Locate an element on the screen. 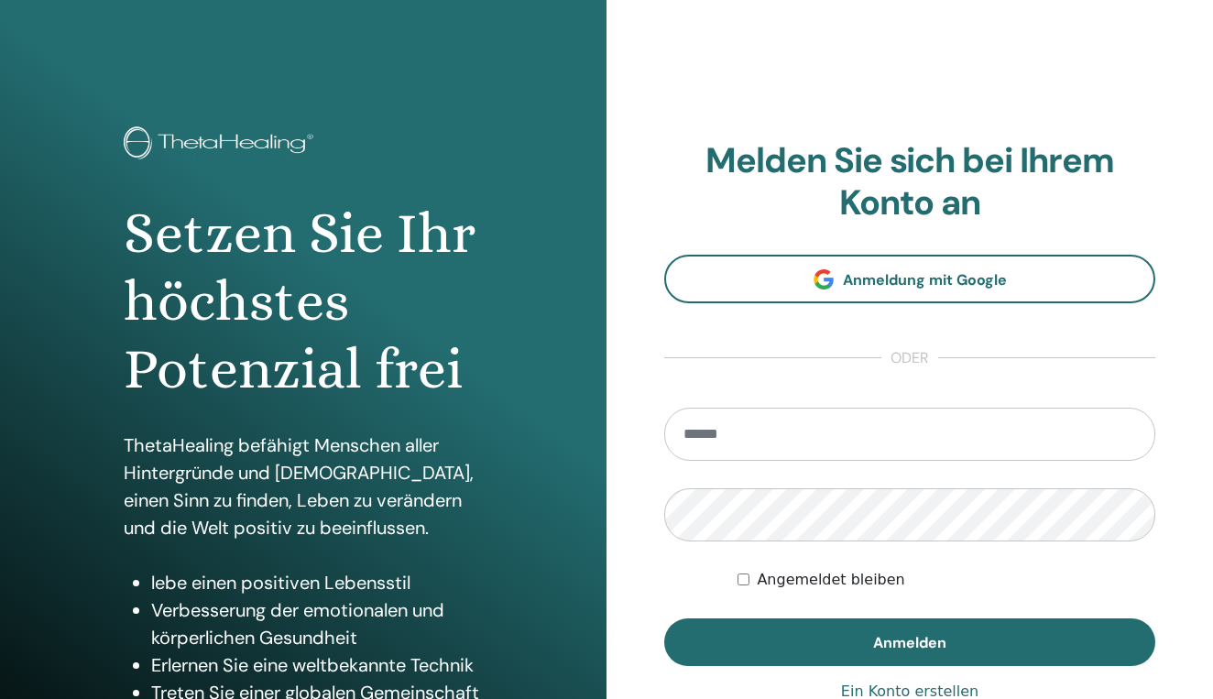  div: Keep me authenticated indefinitely or until I manually logout is located at coordinates (947, 580).